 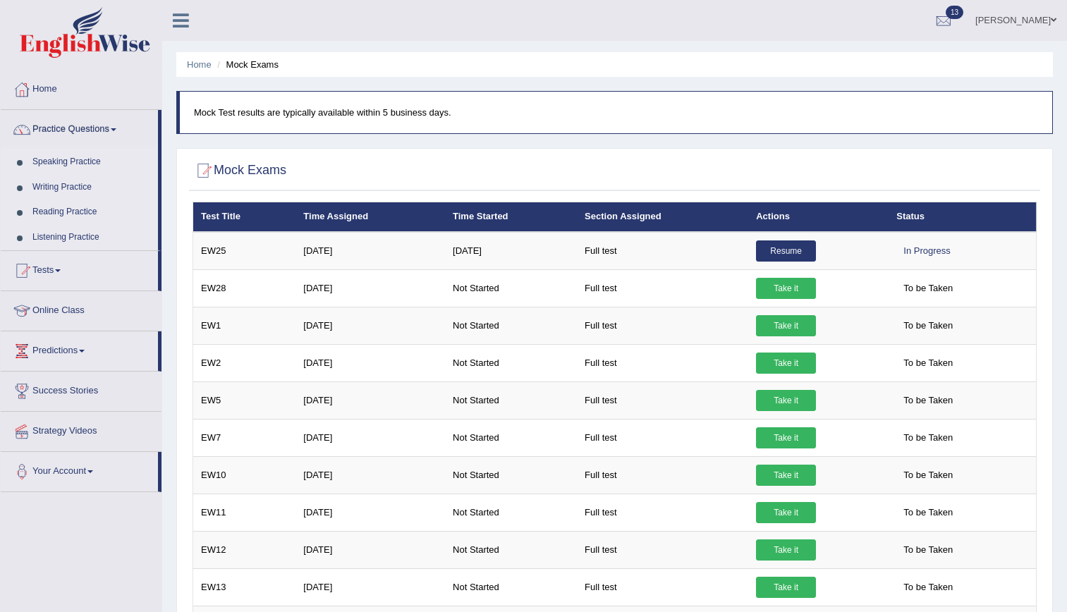 I want to click on a: Strategy Videos, so click(x=81, y=430).